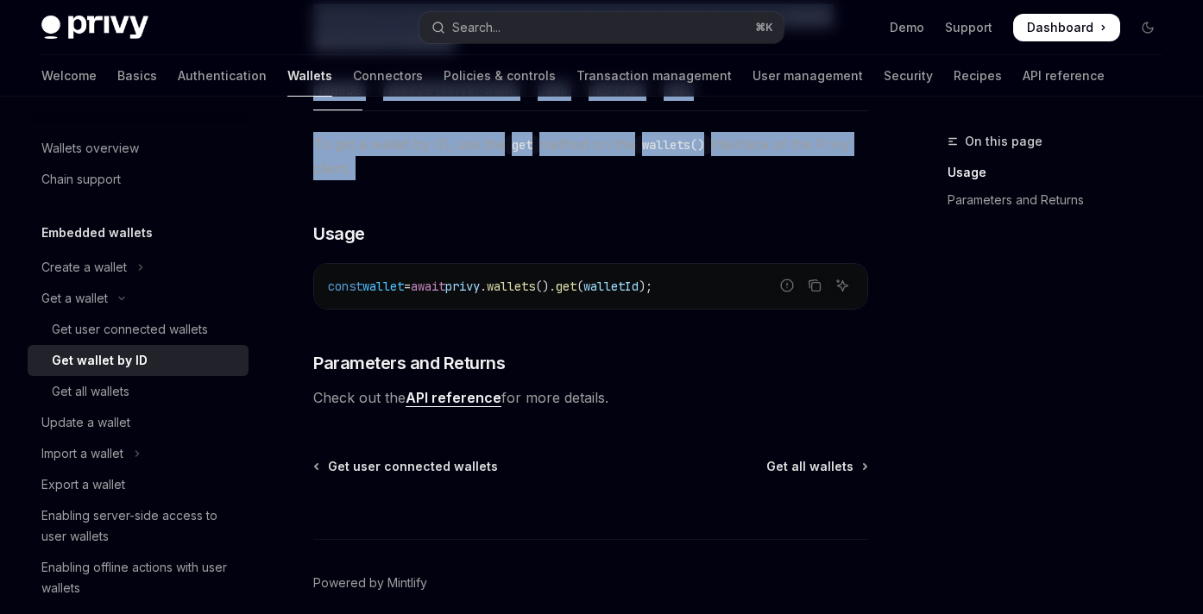 Image resolution: width=1203 pixels, height=614 pixels. Describe the element at coordinates (462, 286) in the screenshot. I see `span: privy` at that location.